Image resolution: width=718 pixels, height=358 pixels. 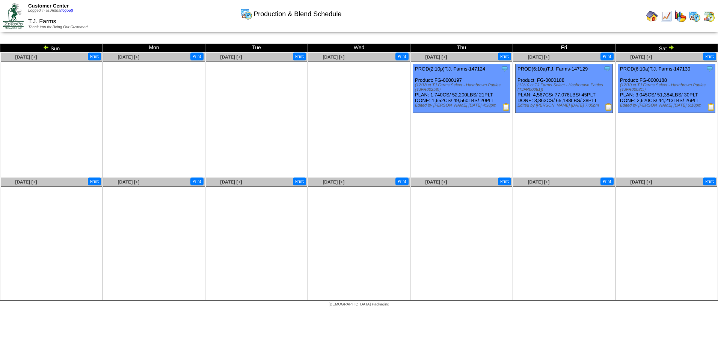 I want to click on td: Mon, so click(x=154, y=48).